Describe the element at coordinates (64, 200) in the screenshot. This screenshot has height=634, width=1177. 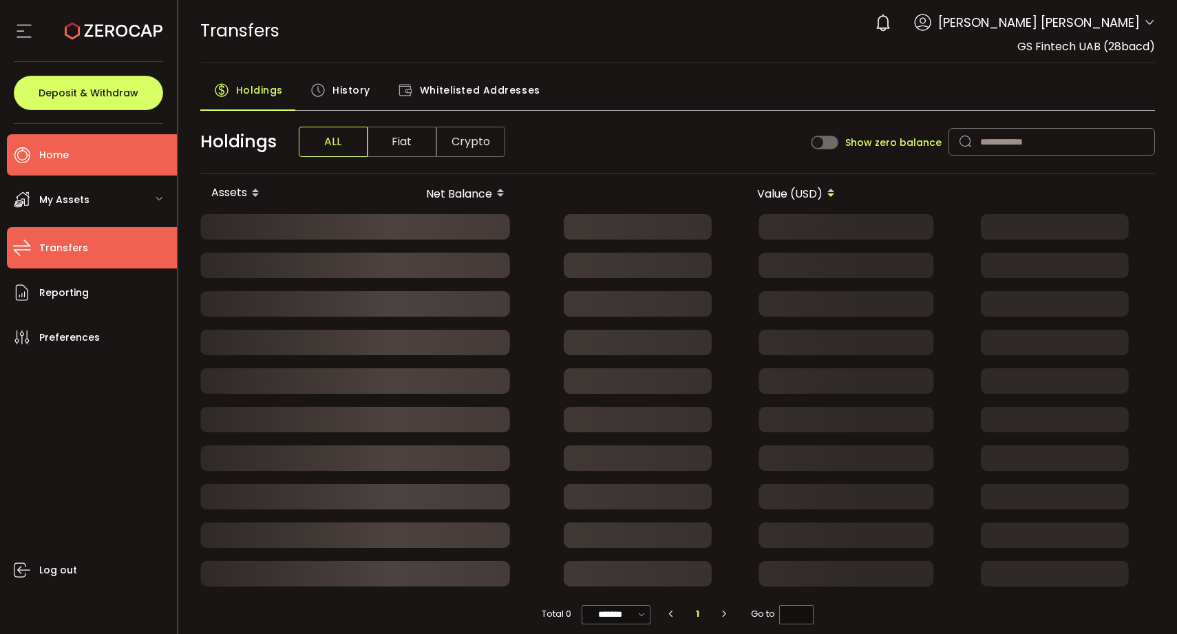
I see `span: My Assets` at that location.